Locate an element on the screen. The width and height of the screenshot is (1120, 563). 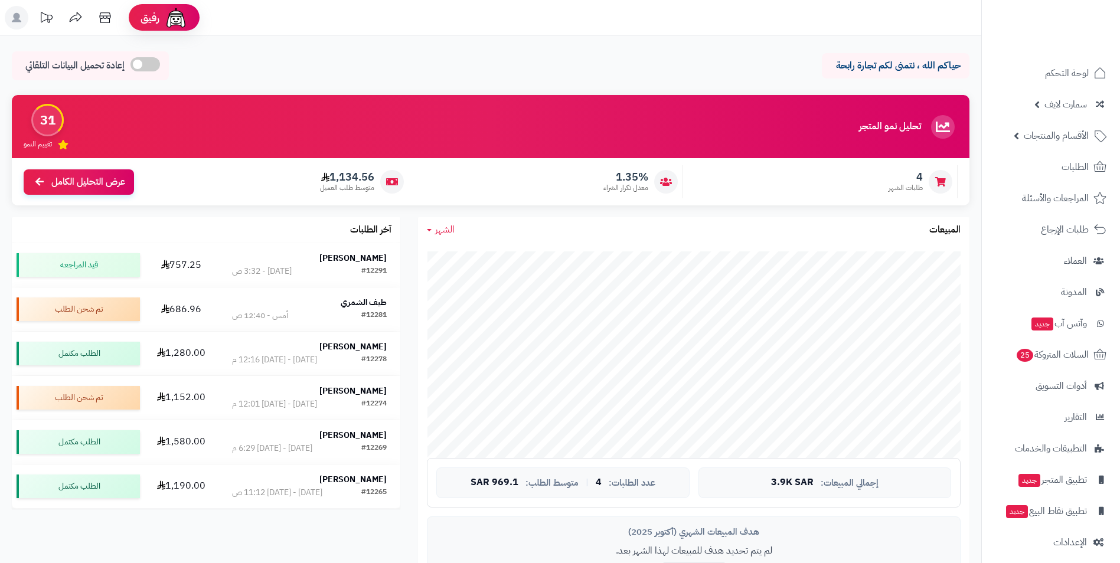
a: لوحة التحكم is located at coordinates (1051, 73).